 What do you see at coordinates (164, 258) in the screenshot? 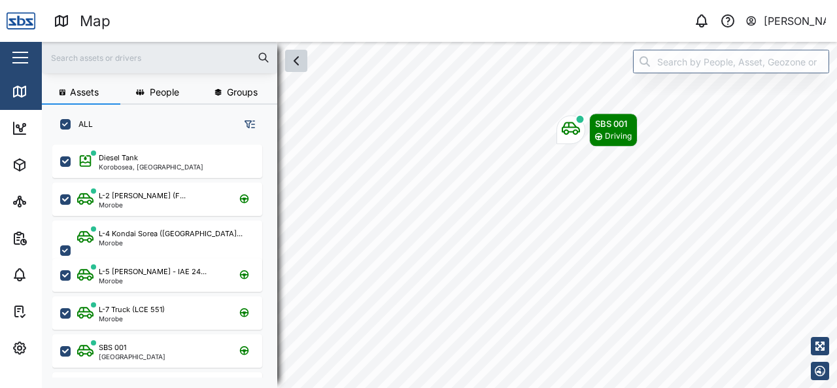
I see `div: grid` at bounding box center [164, 258].